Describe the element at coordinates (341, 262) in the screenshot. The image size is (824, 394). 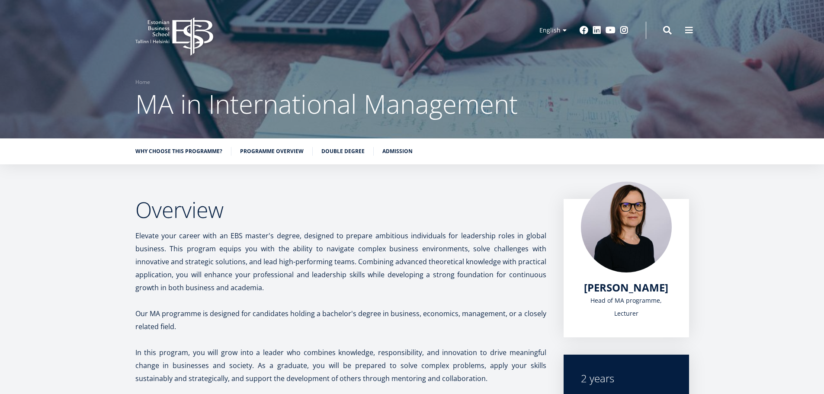
I see `span: Elevate your career with an EBS master's degree, designed to prepare ambitious individuals for le...` at that location.